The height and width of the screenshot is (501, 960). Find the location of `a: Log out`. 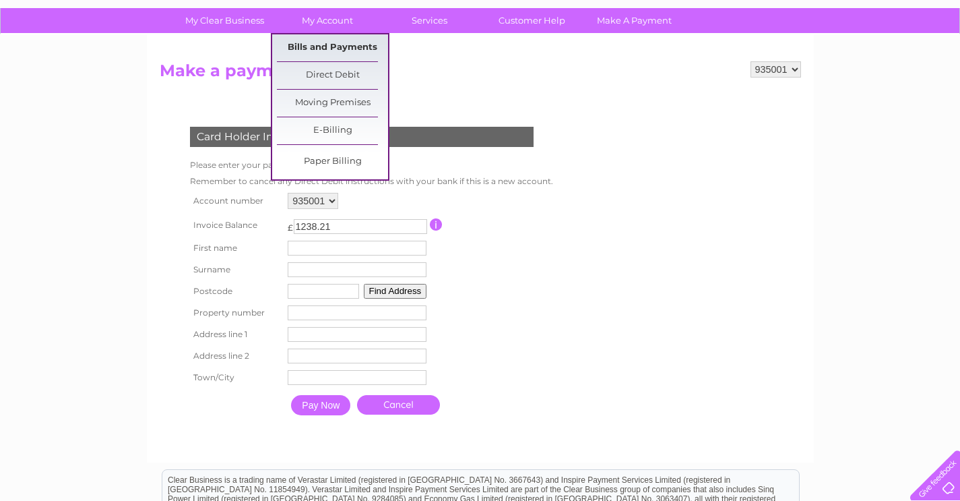

a: Log out is located at coordinates (932, 62).